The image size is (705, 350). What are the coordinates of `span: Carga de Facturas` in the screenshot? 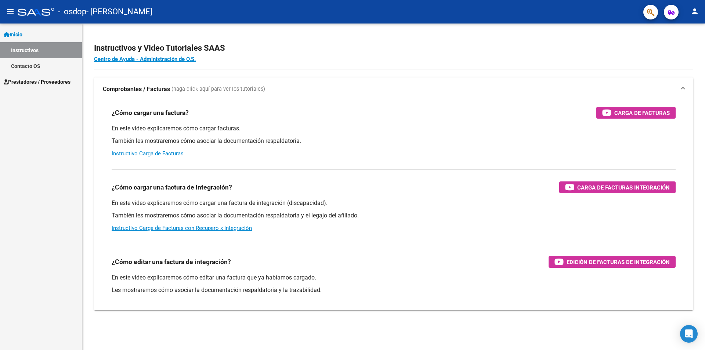 It's located at (641, 113).